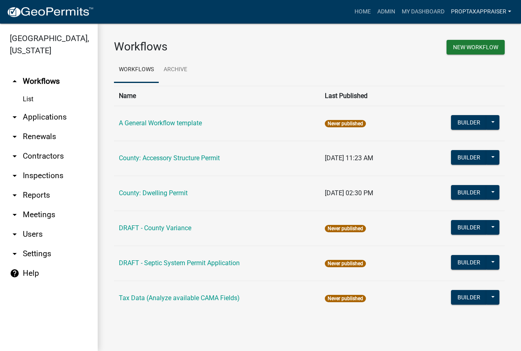 The width and height of the screenshot is (521, 351). Describe the element at coordinates (208, 47) in the screenshot. I see `h3: Workflows` at that location.